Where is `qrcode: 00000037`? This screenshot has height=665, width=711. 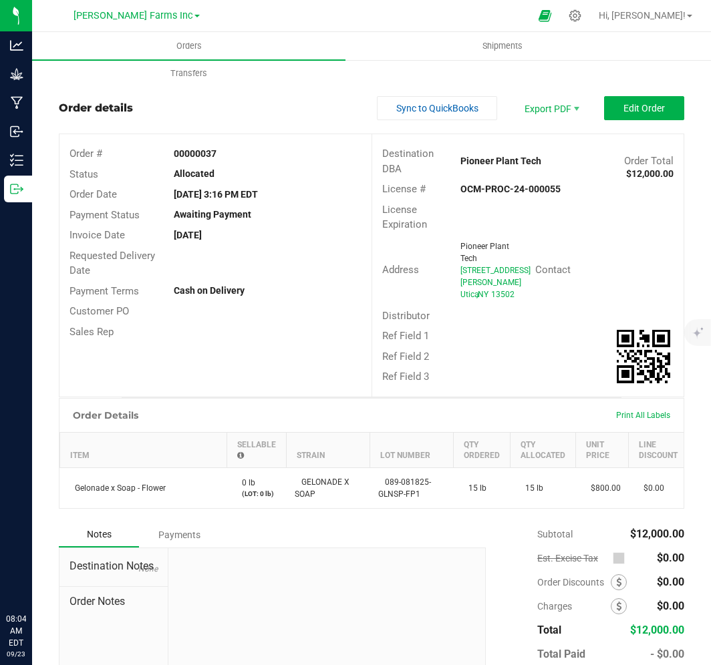 qrcode: 00000037 is located at coordinates (643, 357).